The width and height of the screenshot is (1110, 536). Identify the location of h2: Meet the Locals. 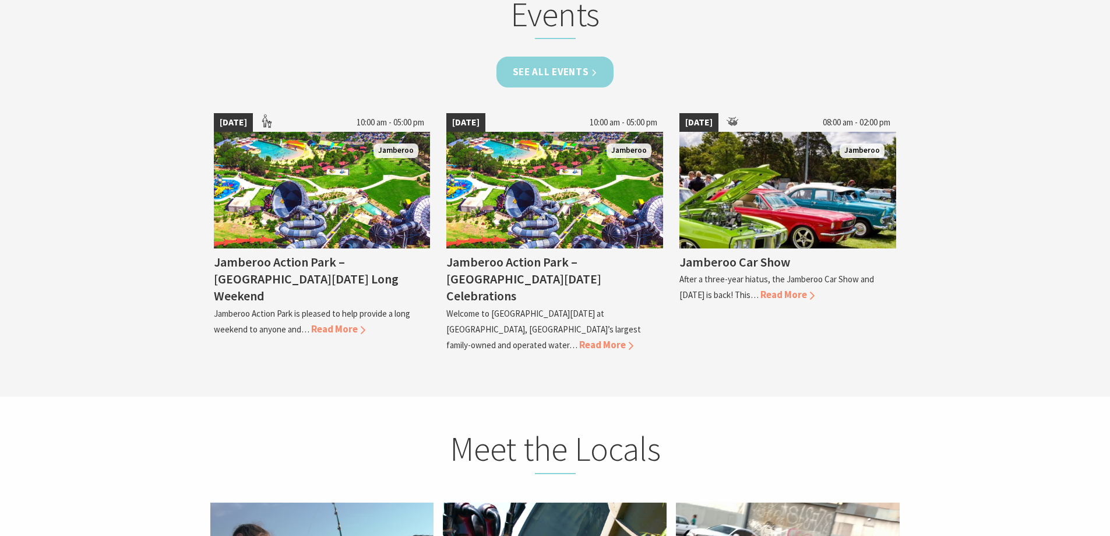
(556, 451).